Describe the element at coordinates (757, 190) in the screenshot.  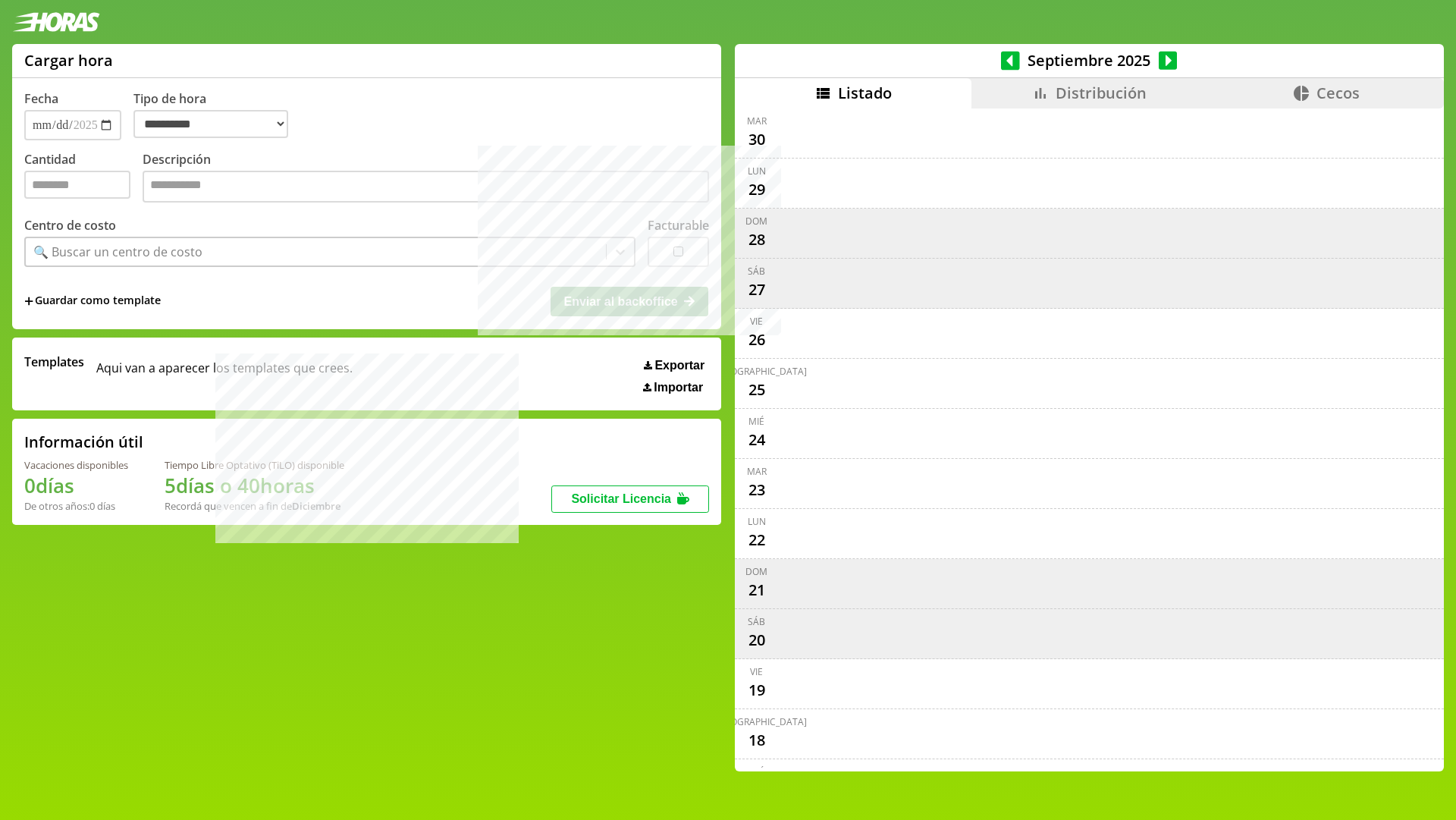
I see `div: 29` at that location.